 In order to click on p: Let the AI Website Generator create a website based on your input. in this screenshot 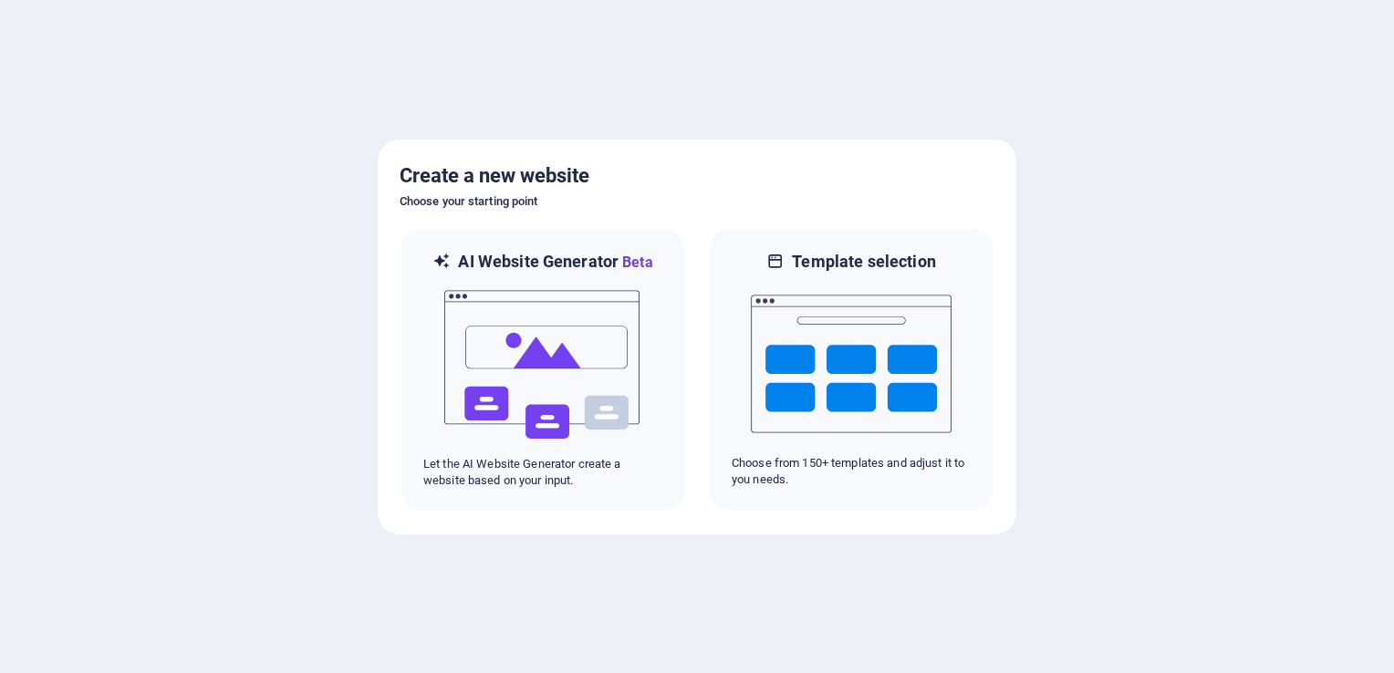, I will do `click(543, 472)`.